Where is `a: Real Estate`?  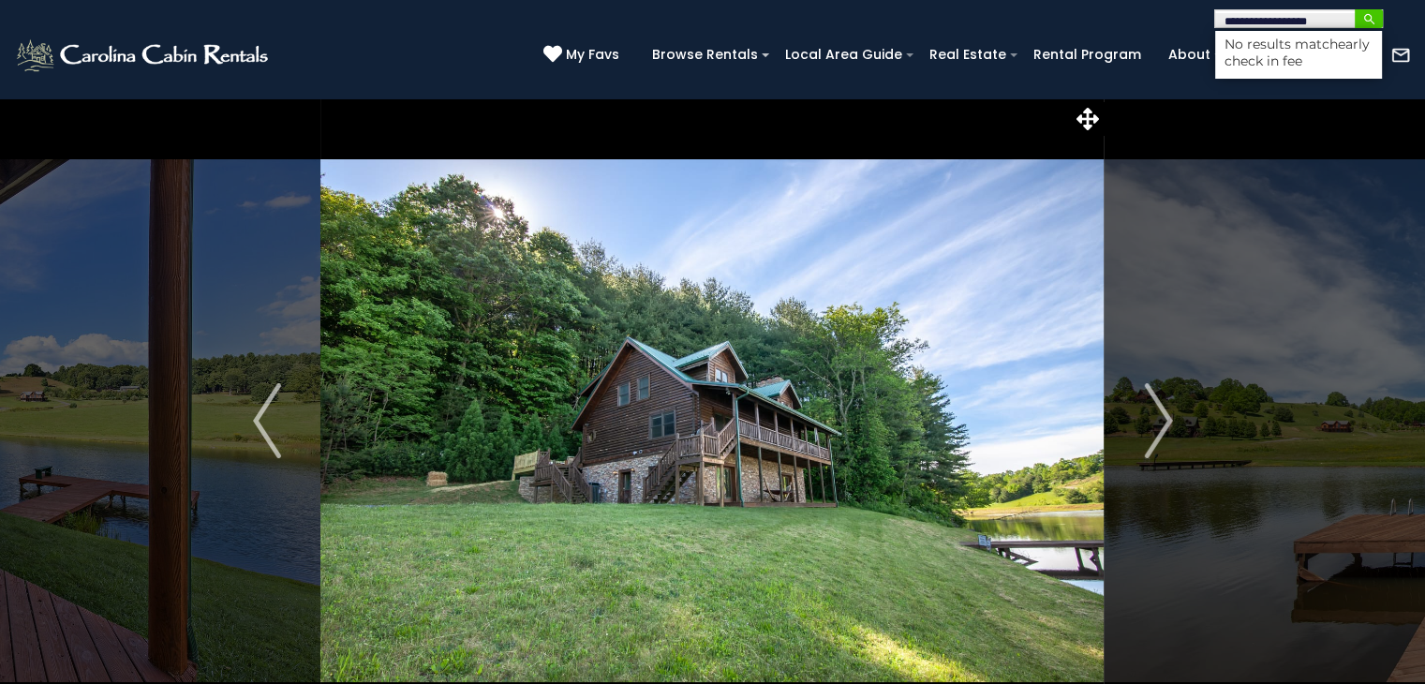
a: Real Estate is located at coordinates (968, 54).